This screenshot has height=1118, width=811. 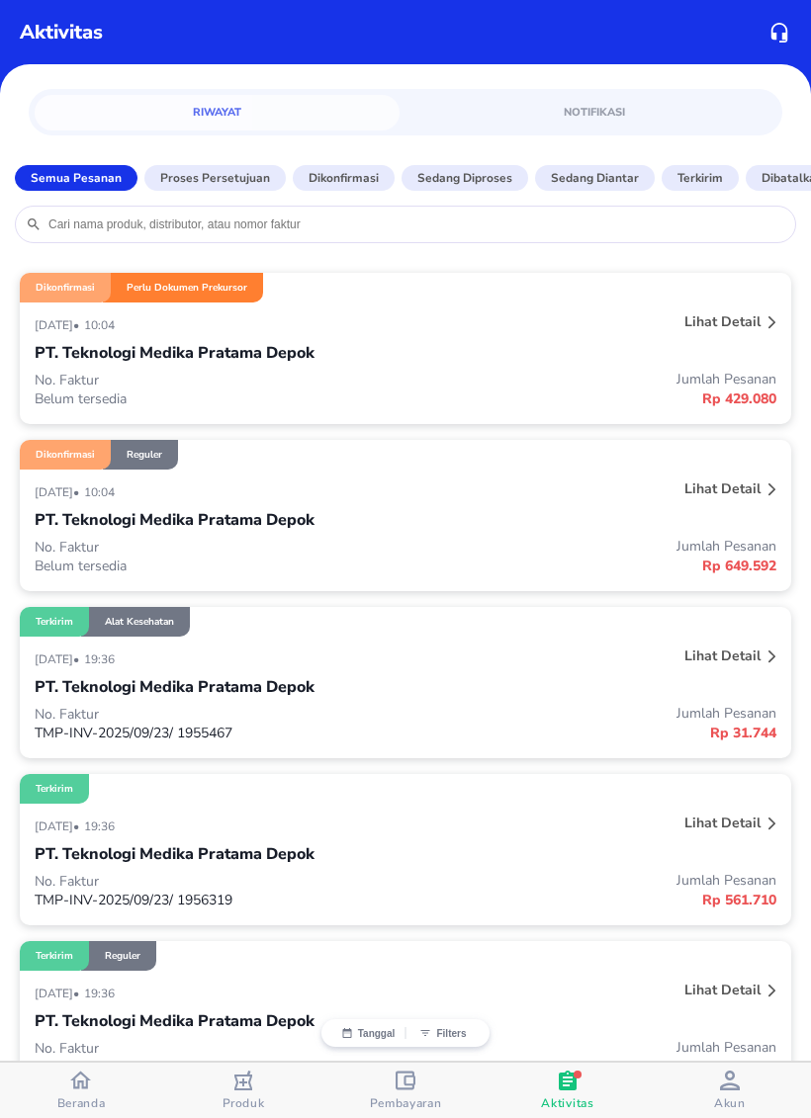 I want to click on button: Aktivitas, so click(x=568, y=1091).